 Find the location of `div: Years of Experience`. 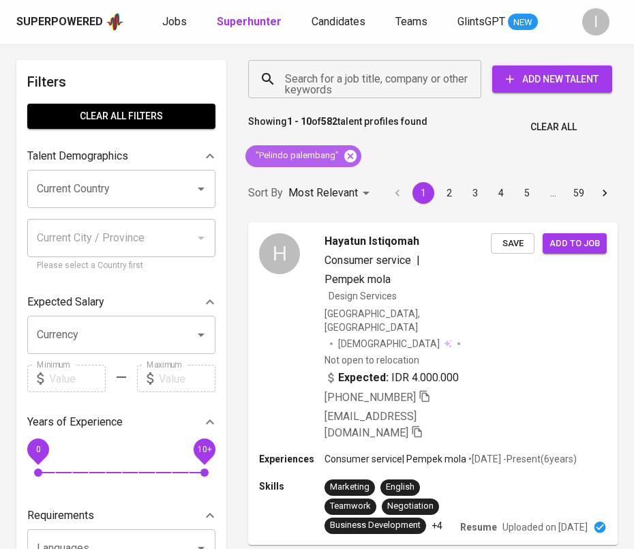

div: Years of Experience is located at coordinates (121, 422).